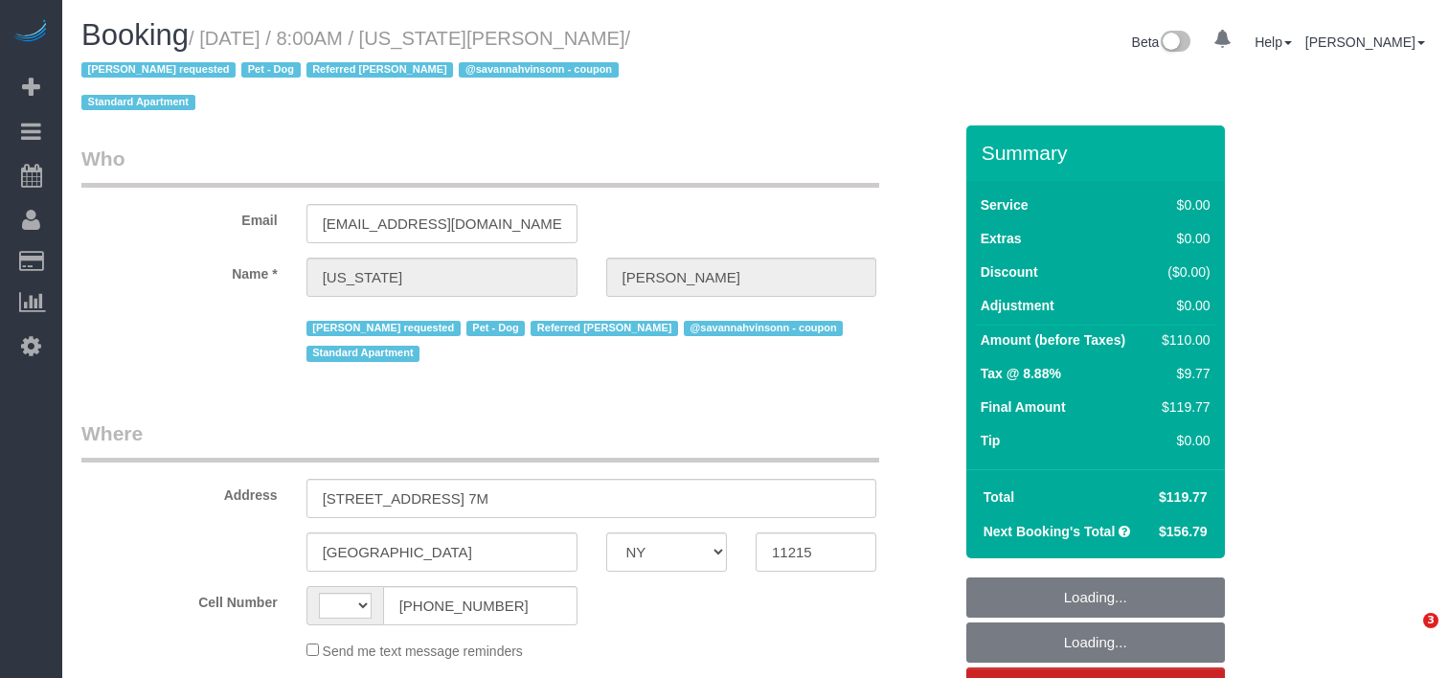  I want to click on img: Automaid Logo, so click(31, 33).